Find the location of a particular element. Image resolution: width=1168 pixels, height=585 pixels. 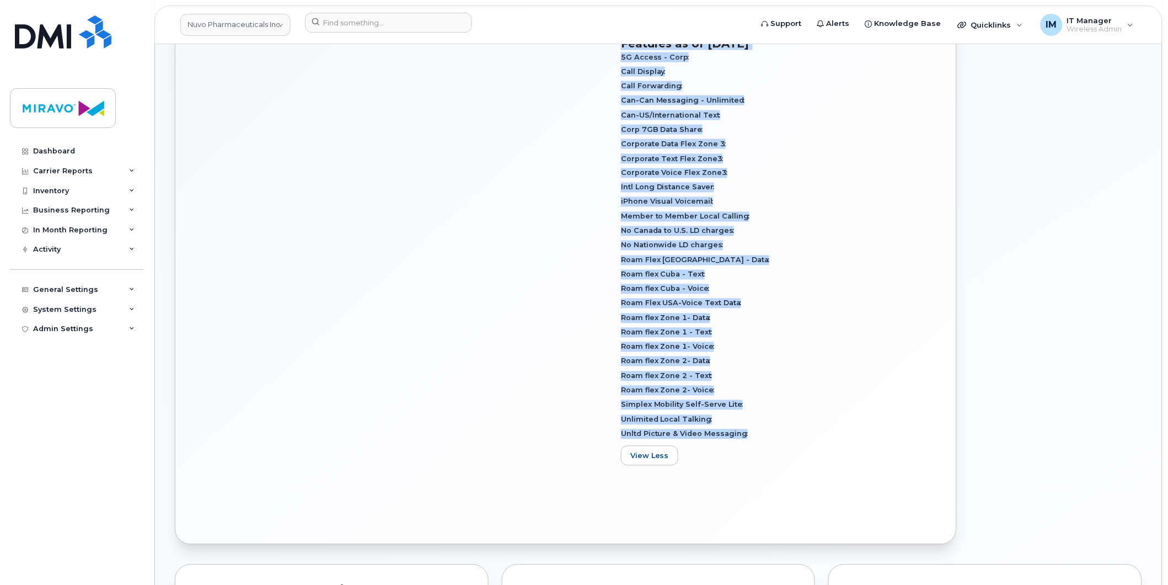

span: iPhone Visual Voicemail is located at coordinates (670, 201).